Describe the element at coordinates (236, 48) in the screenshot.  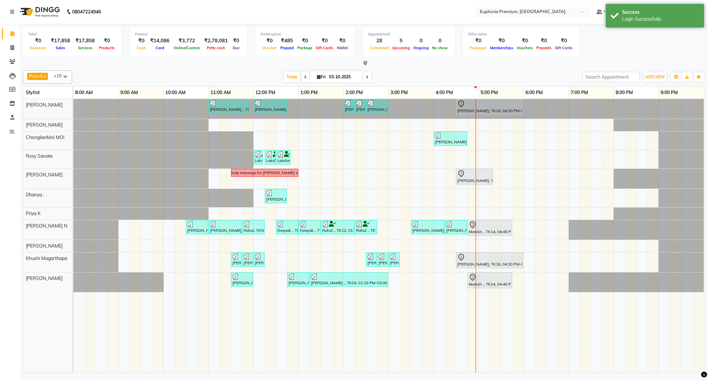
I see `span: Due` at that location.